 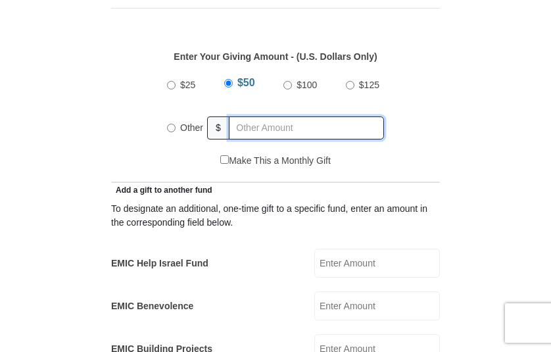 I want to click on span: Add a gift to another fund, so click(x=162, y=190).